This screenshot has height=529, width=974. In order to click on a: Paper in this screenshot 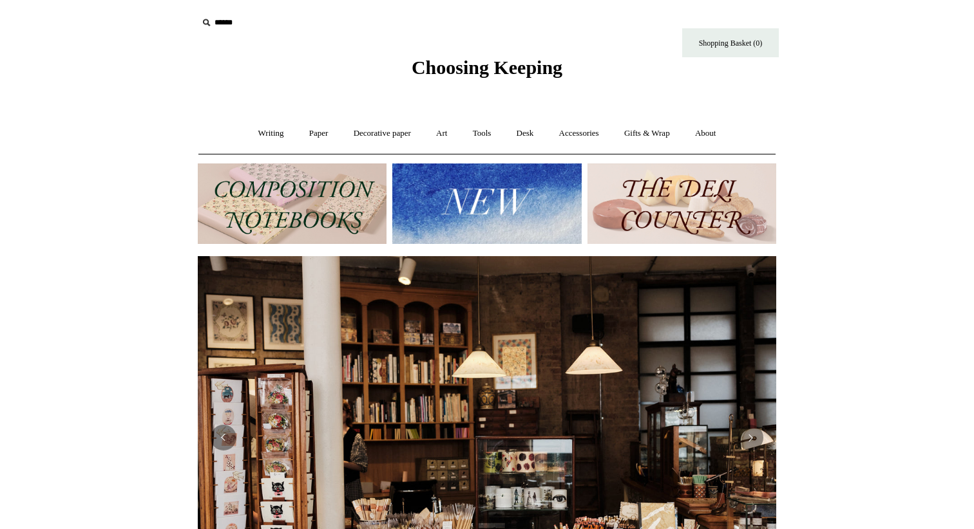, I will do `click(319, 133)`.